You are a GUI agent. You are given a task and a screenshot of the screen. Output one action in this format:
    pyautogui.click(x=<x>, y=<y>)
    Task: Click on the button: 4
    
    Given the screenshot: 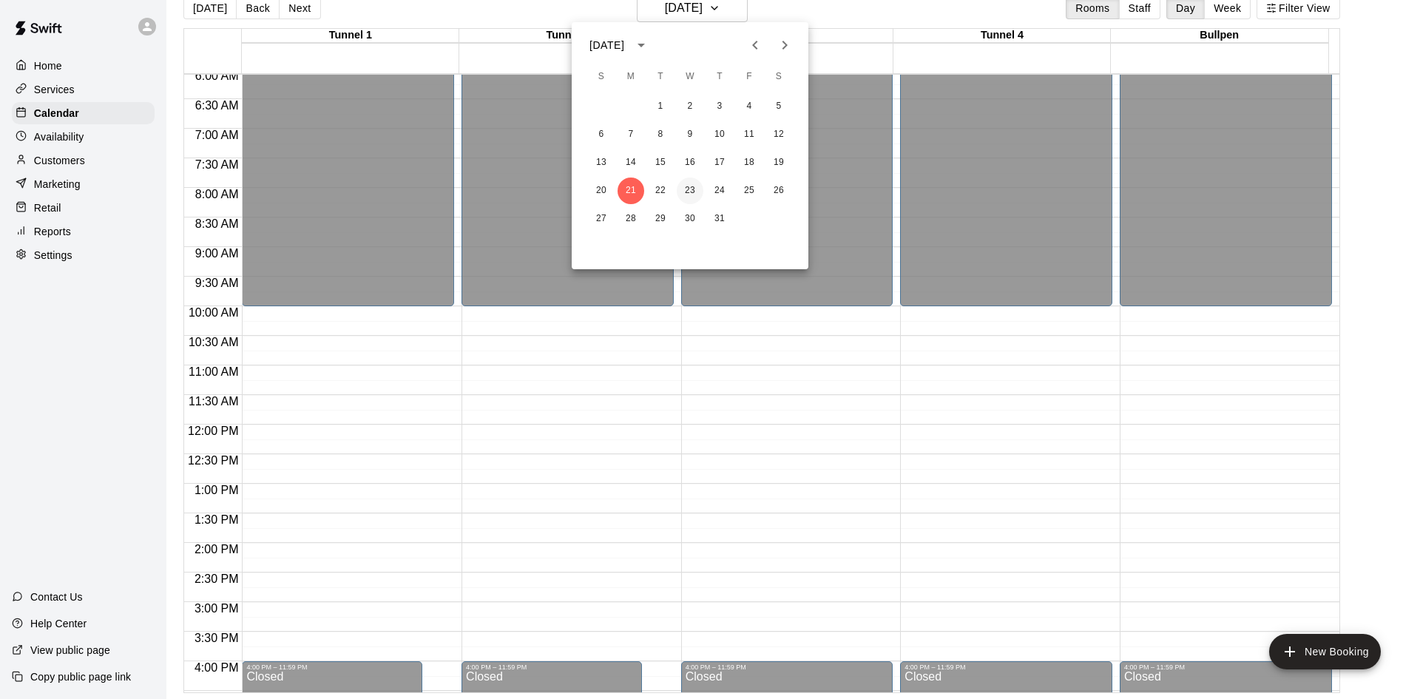 What is the action you would take?
    pyautogui.click(x=749, y=107)
    